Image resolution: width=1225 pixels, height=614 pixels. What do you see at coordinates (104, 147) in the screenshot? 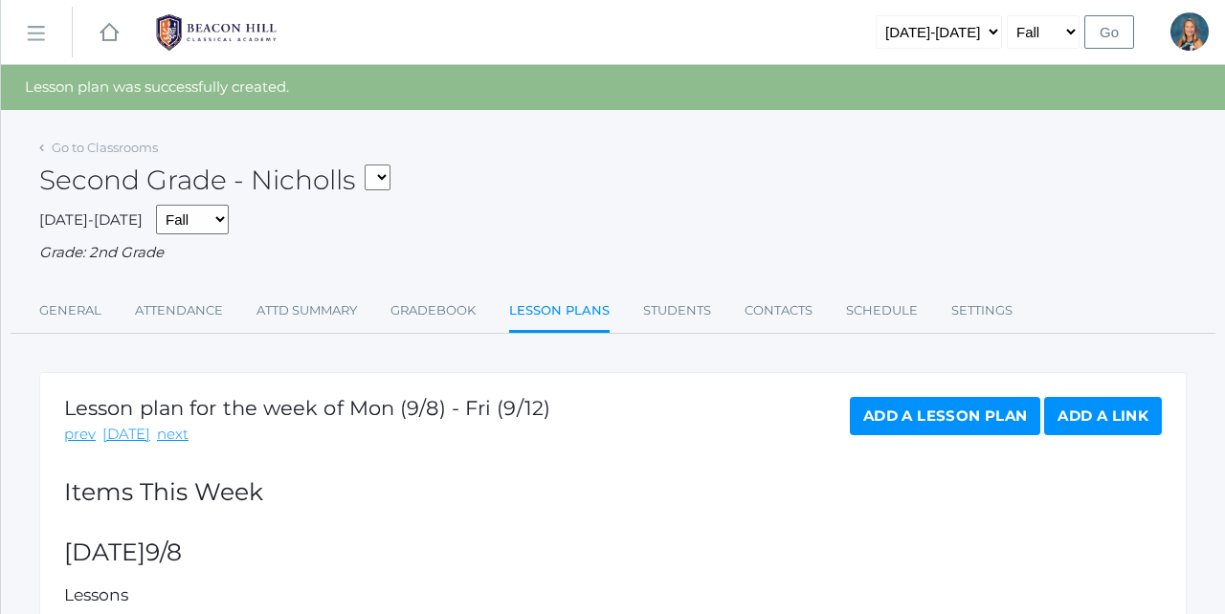
I see `a: Go to Classrooms` at bounding box center [104, 147].